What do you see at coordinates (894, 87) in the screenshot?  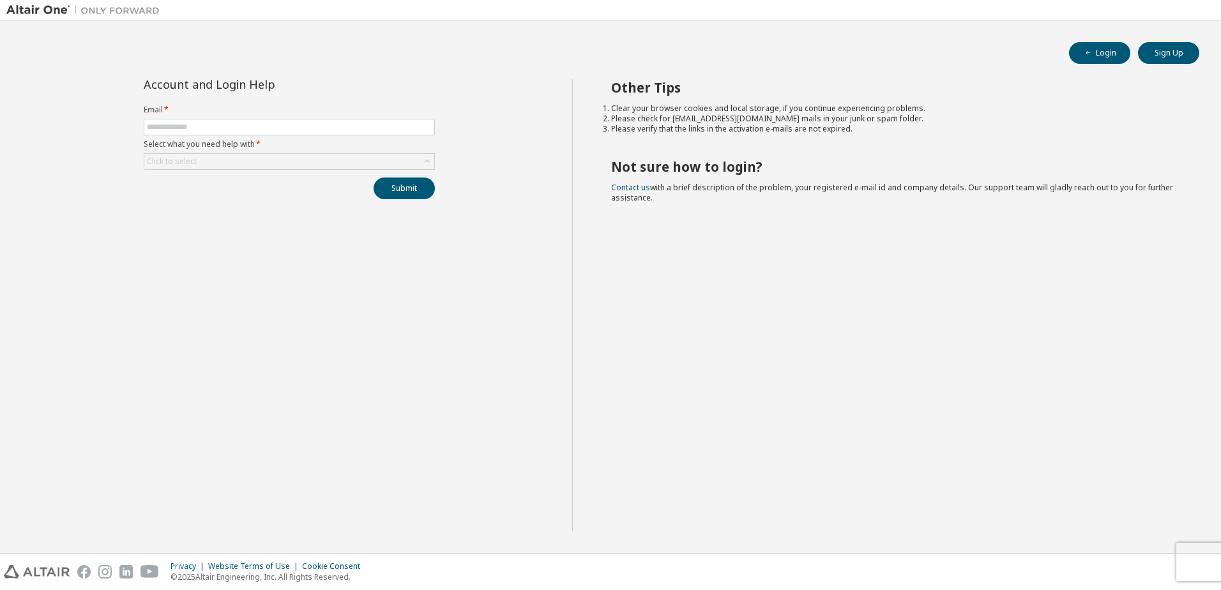 I see `h2: Other Tips` at bounding box center [894, 87].